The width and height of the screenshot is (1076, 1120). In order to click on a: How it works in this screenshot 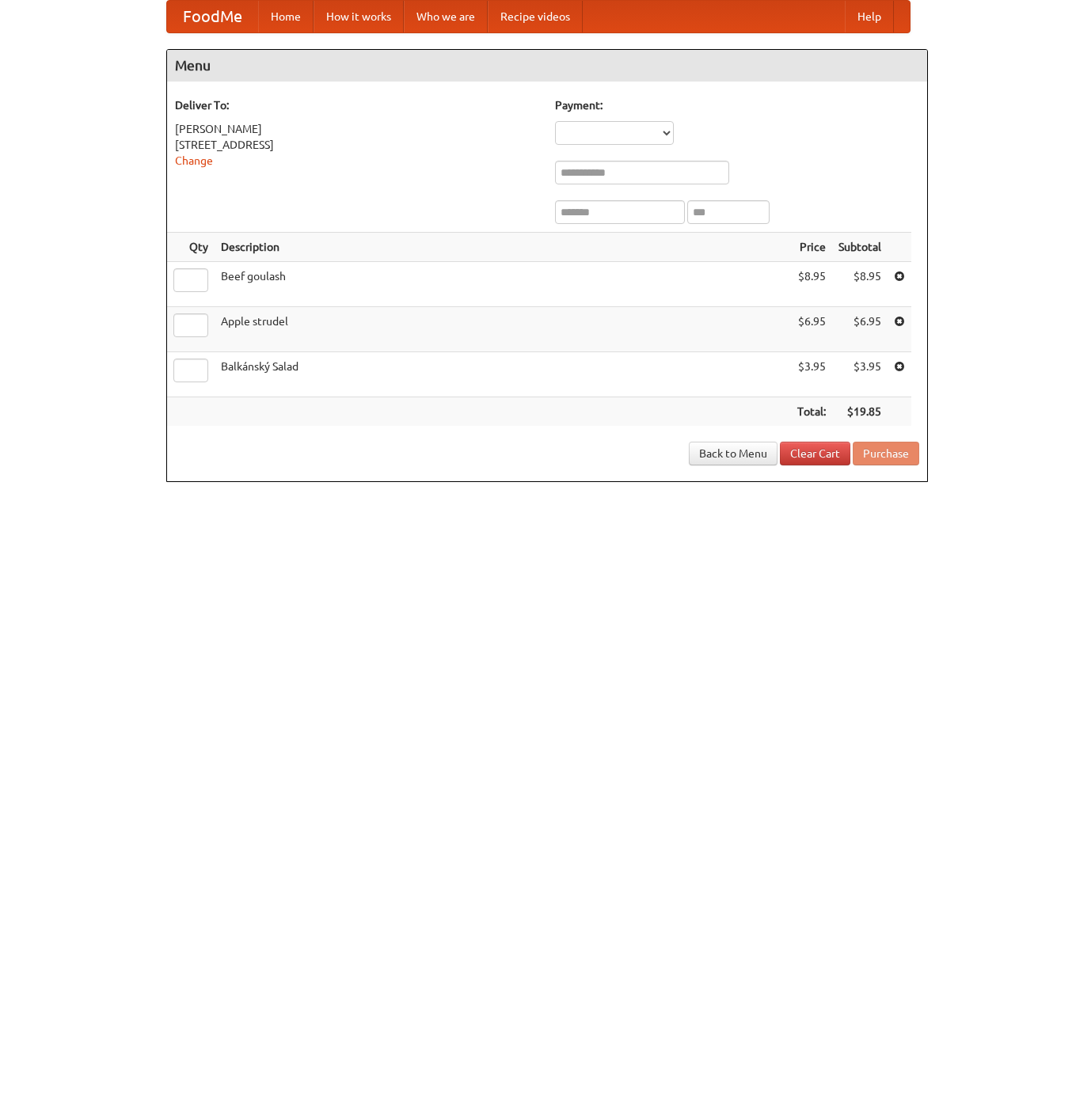, I will do `click(359, 16)`.